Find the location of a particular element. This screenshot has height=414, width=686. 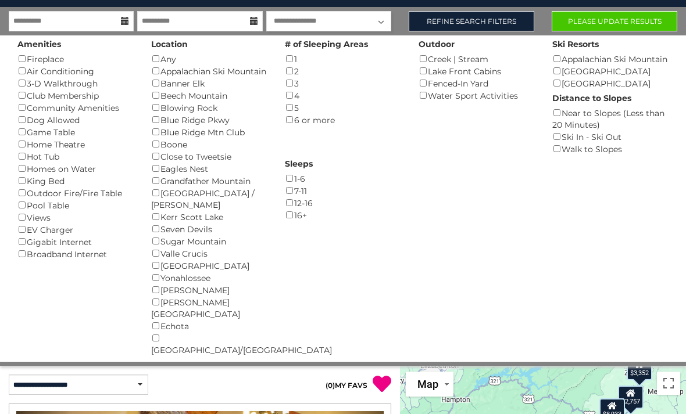

div: Game Table is located at coordinates (76, 132).